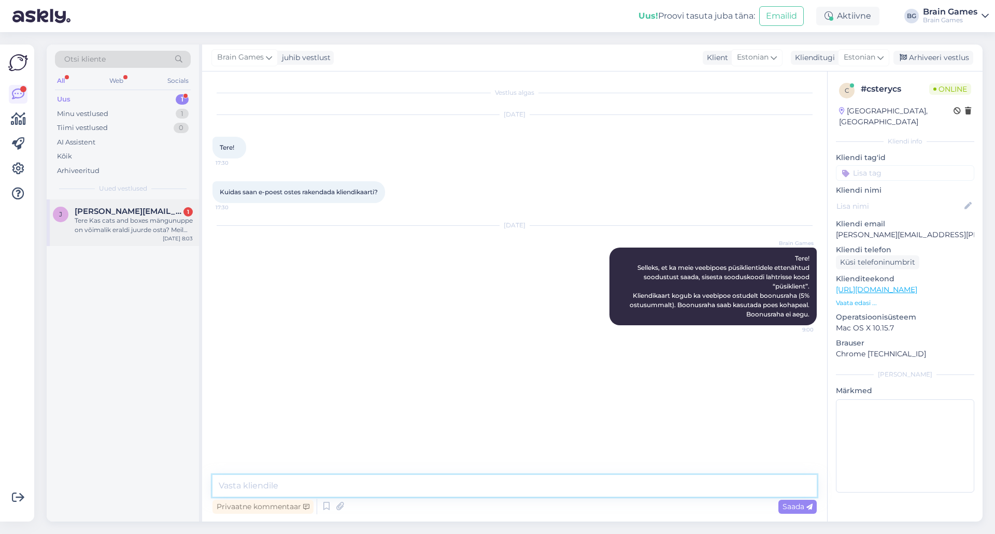 This screenshot has height=534, width=995. I want to click on div: Klienditugi, so click(813, 58).